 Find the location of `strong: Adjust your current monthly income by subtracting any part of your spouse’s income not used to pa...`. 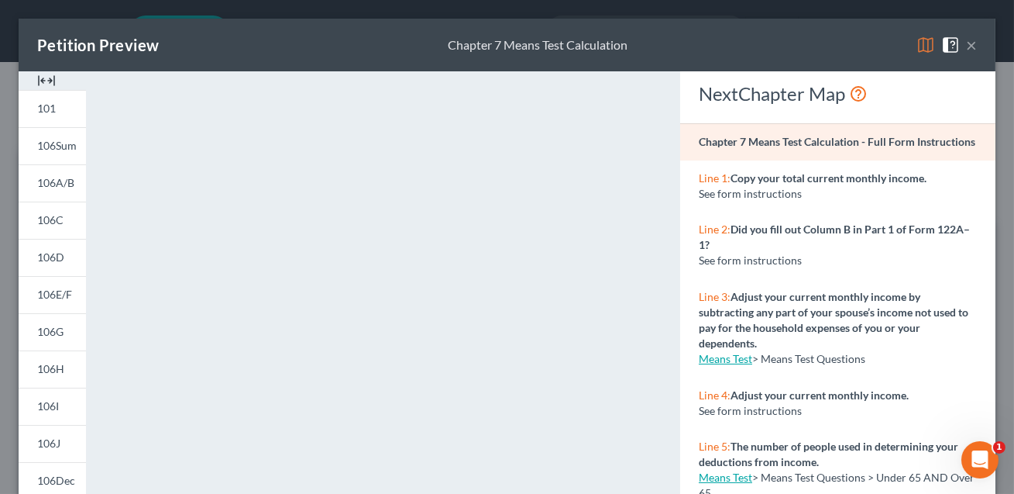

strong: Adjust your current monthly income by subtracting any part of your spouse’s income not used to pa... is located at coordinates (834, 319).